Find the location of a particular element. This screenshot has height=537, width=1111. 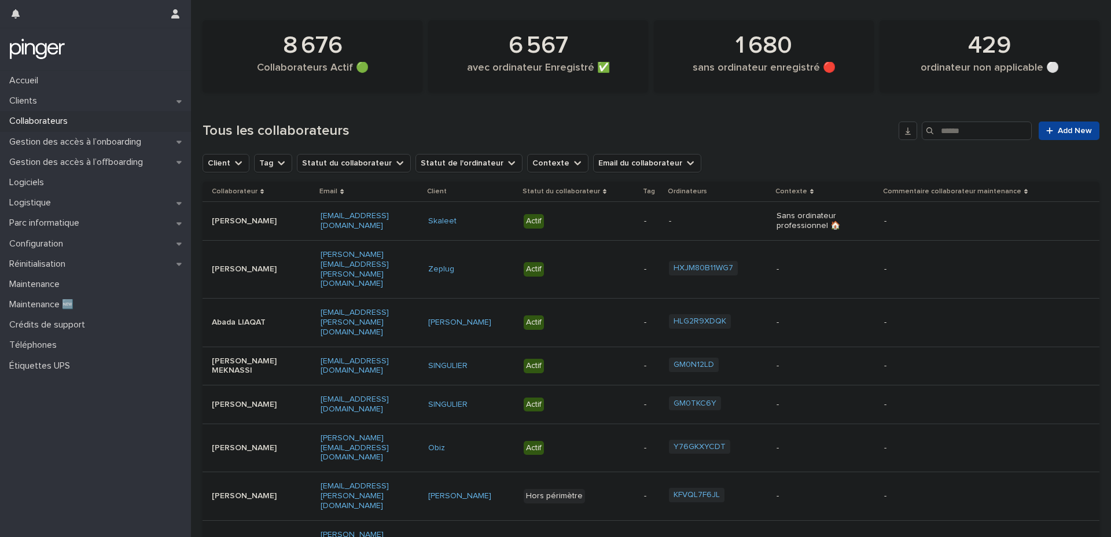

p: Tag is located at coordinates (648, 191).